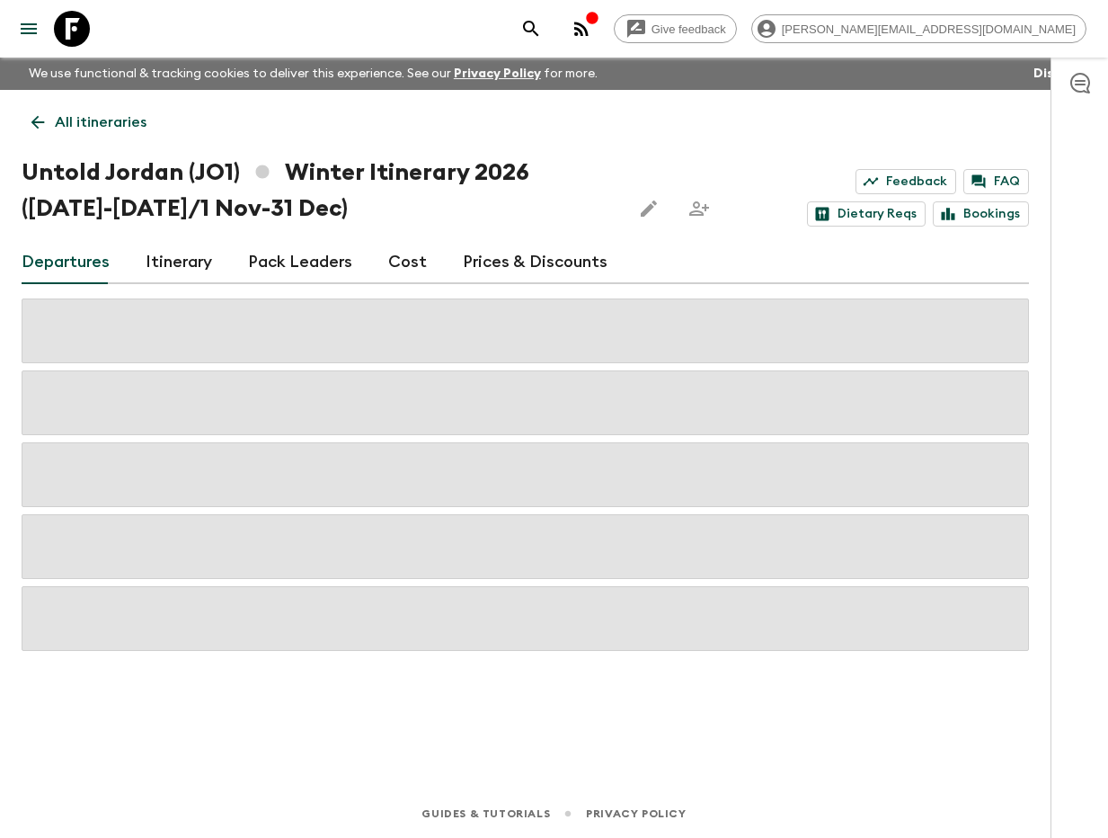 This screenshot has height=838, width=1108. What do you see at coordinates (101, 122) in the screenshot?
I see `p: All itineraries` at bounding box center [101, 122].